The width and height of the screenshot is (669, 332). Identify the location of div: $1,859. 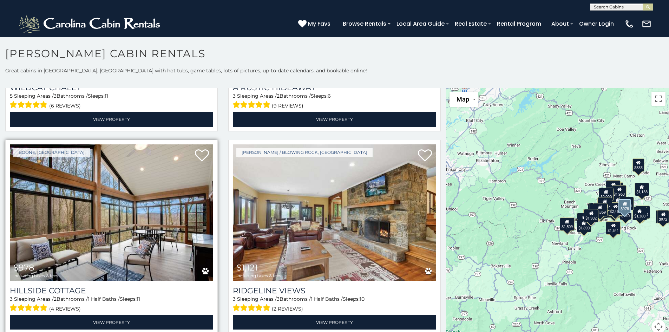
(600, 209).